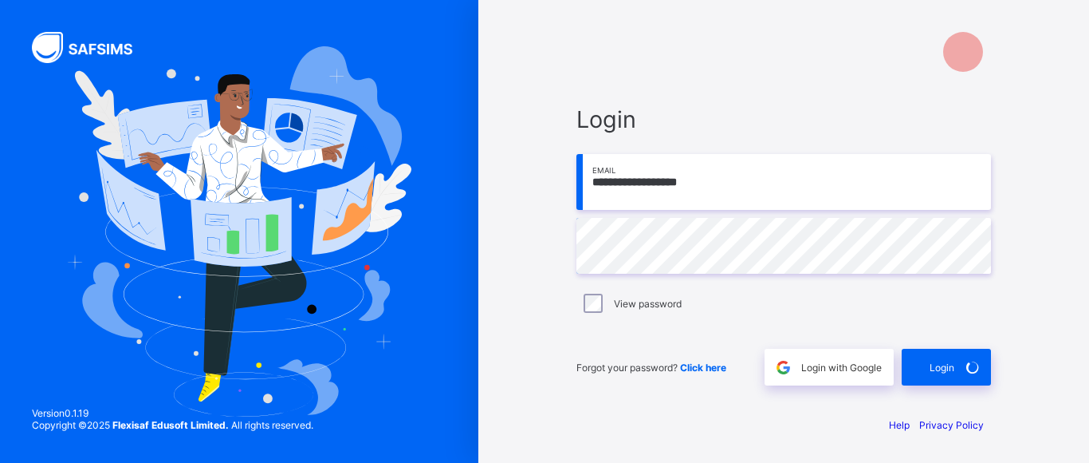 This screenshot has width=1089, height=463. I want to click on img: google.396cfc9801f0270233282035f929180a.svg, so click(783, 367).